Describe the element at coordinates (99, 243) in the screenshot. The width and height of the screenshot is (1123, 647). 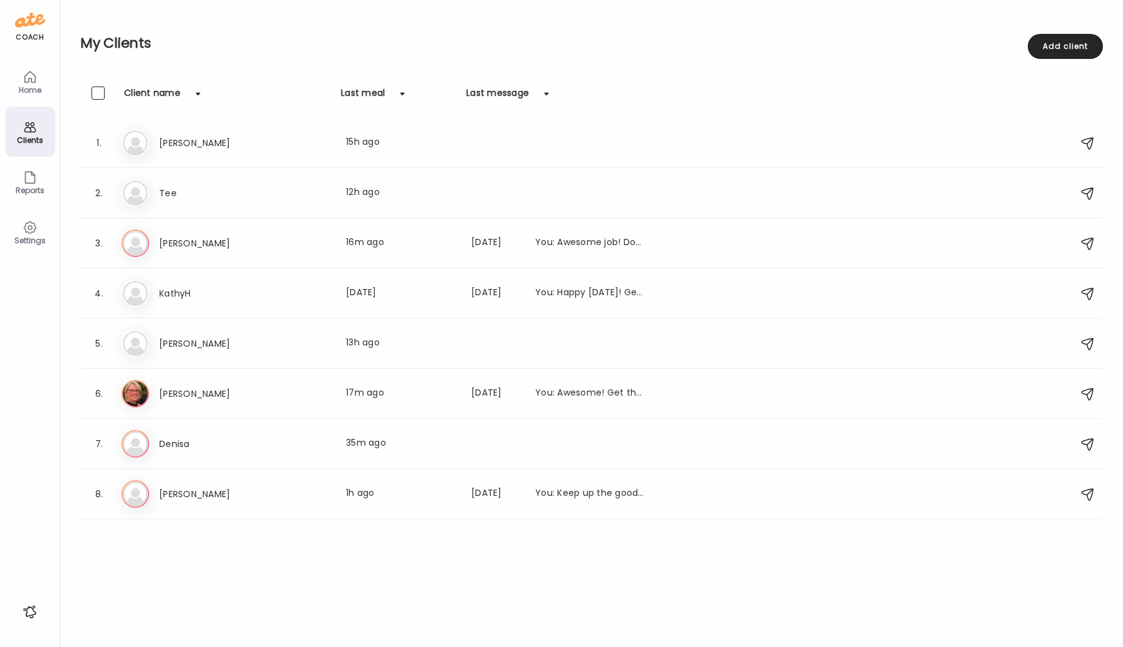
I see `div: 3.` at that location.